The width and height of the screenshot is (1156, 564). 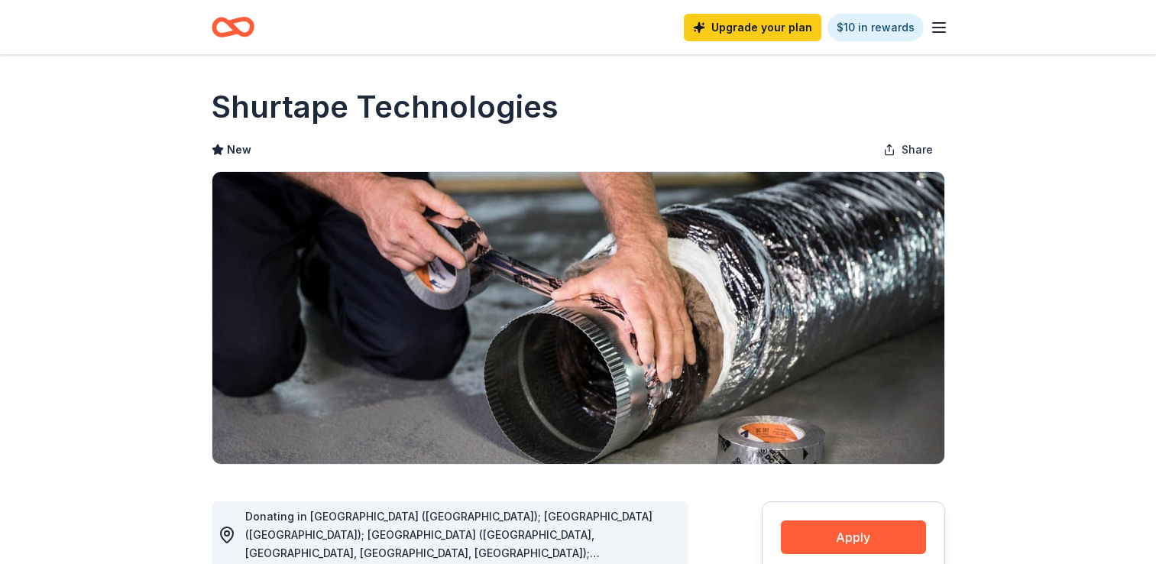 I want to click on a: Home, so click(x=233, y=27).